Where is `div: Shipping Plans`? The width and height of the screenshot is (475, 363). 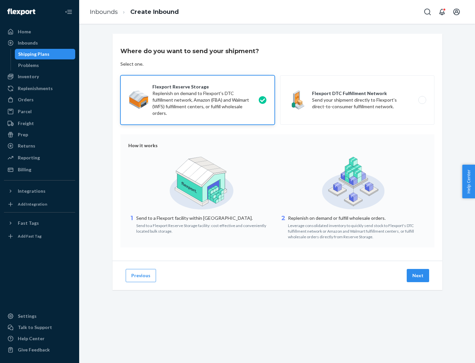
div: Shipping Plans is located at coordinates (34, 54).